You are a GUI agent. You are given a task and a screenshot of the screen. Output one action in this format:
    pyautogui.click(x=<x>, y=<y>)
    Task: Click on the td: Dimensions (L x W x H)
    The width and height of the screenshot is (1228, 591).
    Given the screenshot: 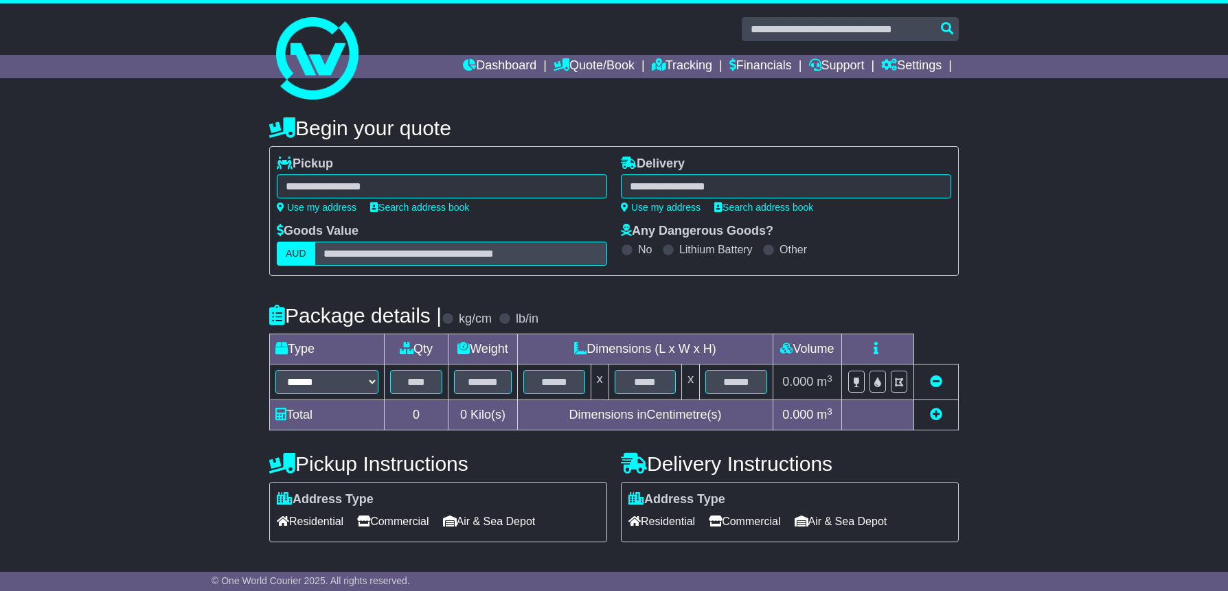 What is the action you would take?
    pyautogui.click(x=645, y=349)
    